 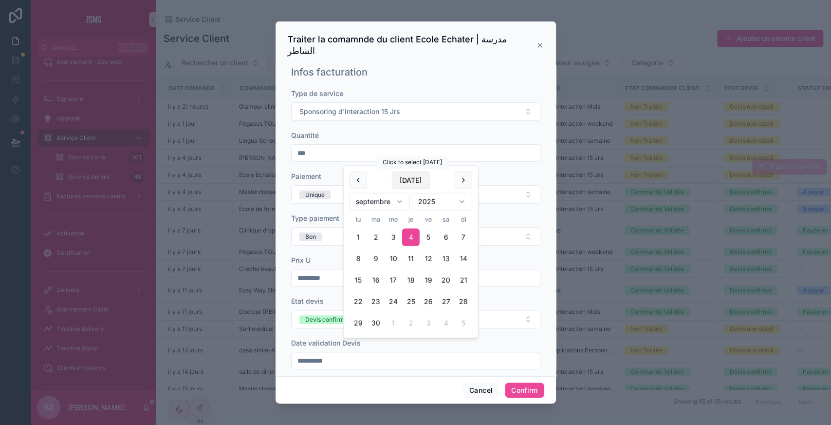 I want to click on span: Etat devis, so click(x=307, y=301).